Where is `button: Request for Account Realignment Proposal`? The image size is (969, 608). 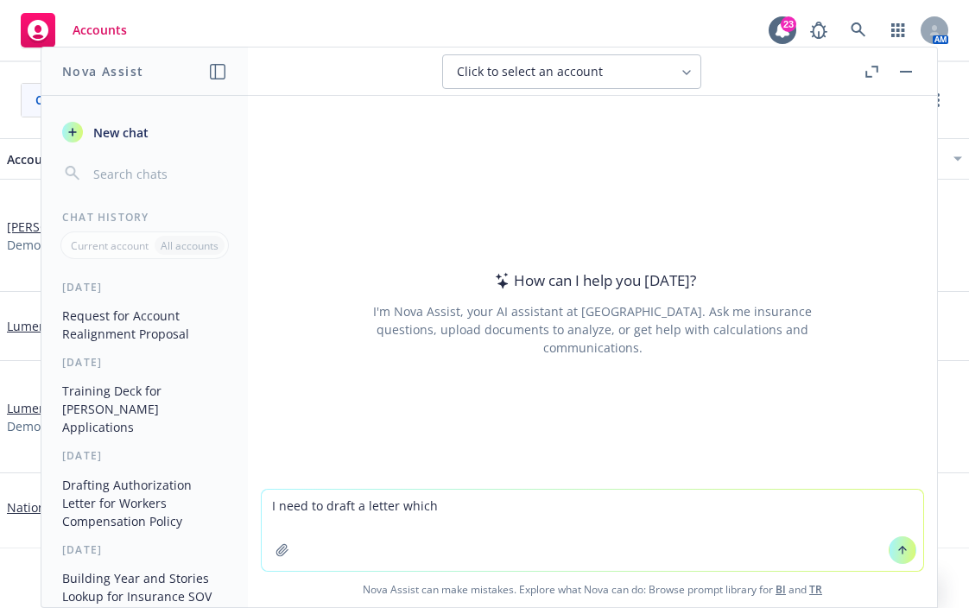
button: Request for Account Realignment Proposal is located at coordinates (144, 325).